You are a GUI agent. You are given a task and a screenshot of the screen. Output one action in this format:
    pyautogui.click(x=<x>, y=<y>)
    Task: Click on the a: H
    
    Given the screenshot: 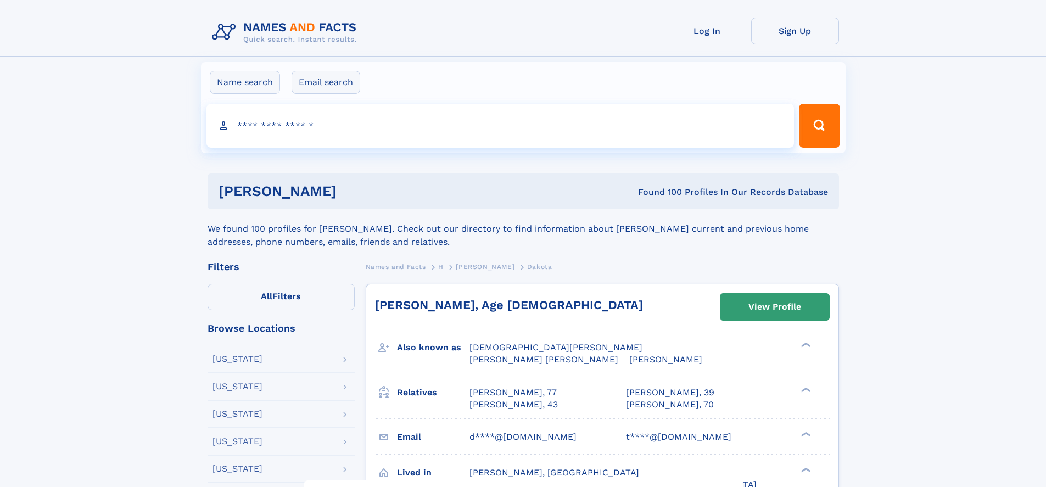 What is the action you would take?
    pyautogui.click(x=441, y=266)
    